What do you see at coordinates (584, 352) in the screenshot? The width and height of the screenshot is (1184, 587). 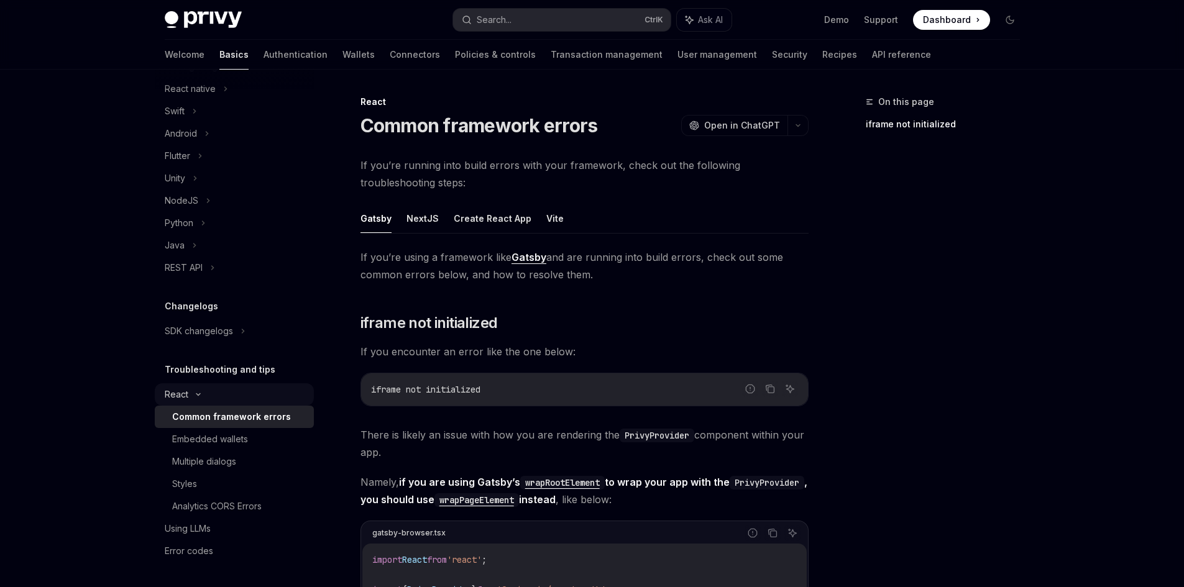 I see `span: If you encounter an error like the one below:` at bounding box center [584, 352].